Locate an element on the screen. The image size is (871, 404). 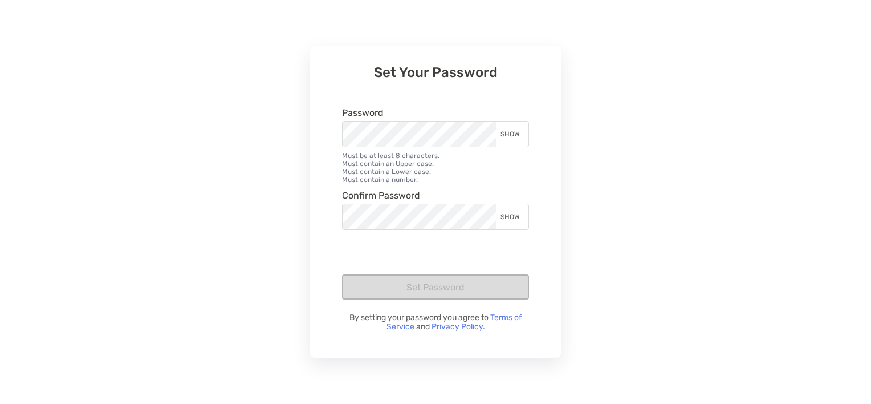
a: Terms of Service is located at coordinates (455, 322).